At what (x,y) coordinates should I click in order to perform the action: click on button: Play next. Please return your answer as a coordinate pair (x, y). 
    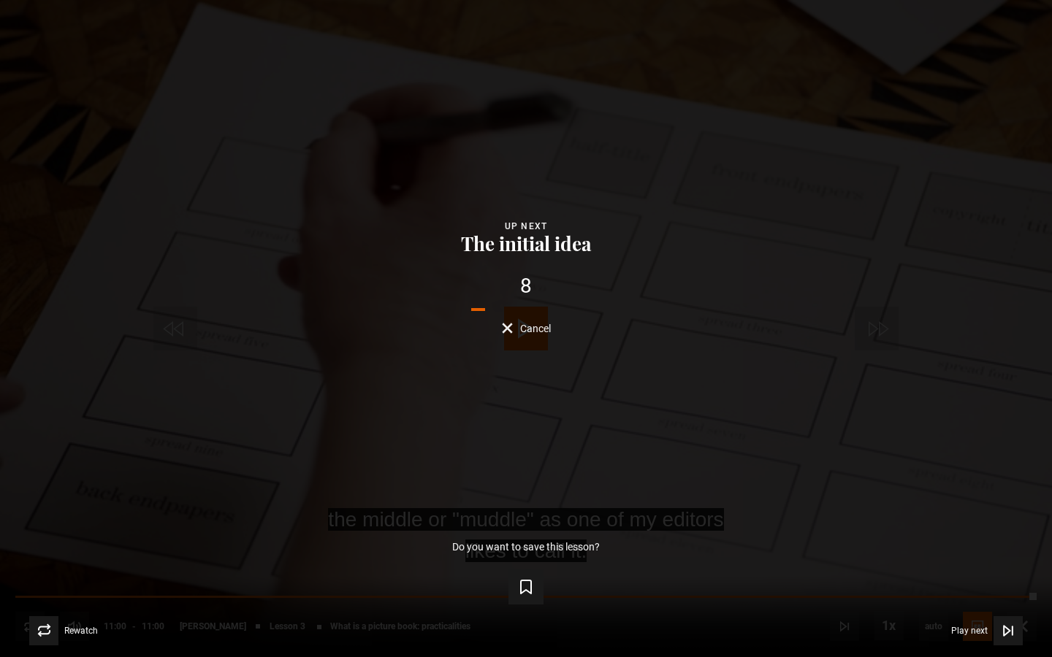
    Looking at the image, I should click on (987, 631).